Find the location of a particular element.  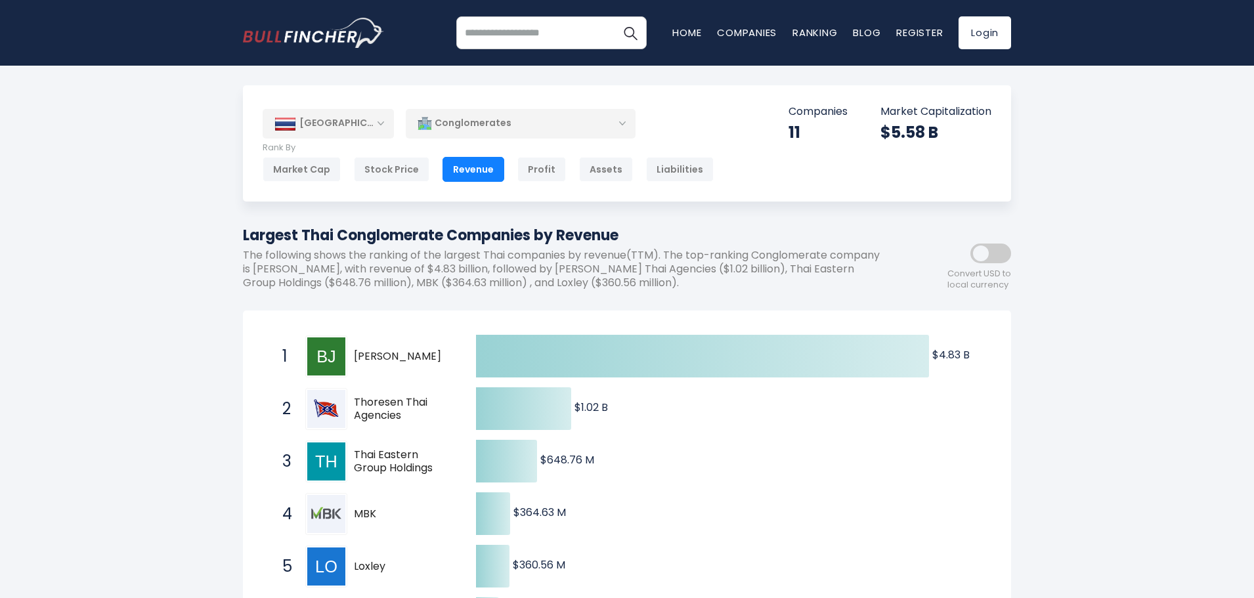

span: Thoresen Thai Agencies is located at coordinates (403, 410).